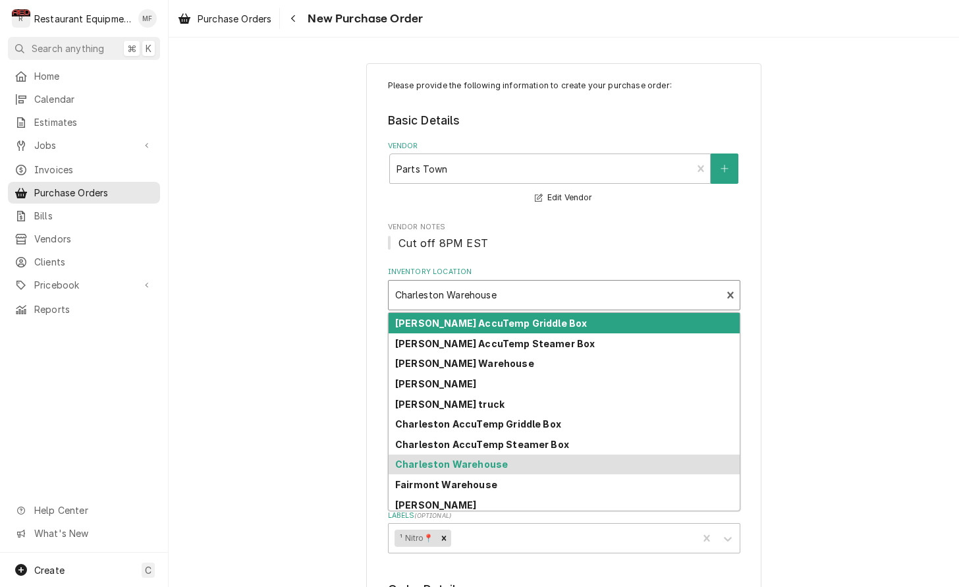 The width and height of the screenshot is (959, 587). I want to click on strong: Charleston AccuTemp Steamer Box, so click(482, 444).